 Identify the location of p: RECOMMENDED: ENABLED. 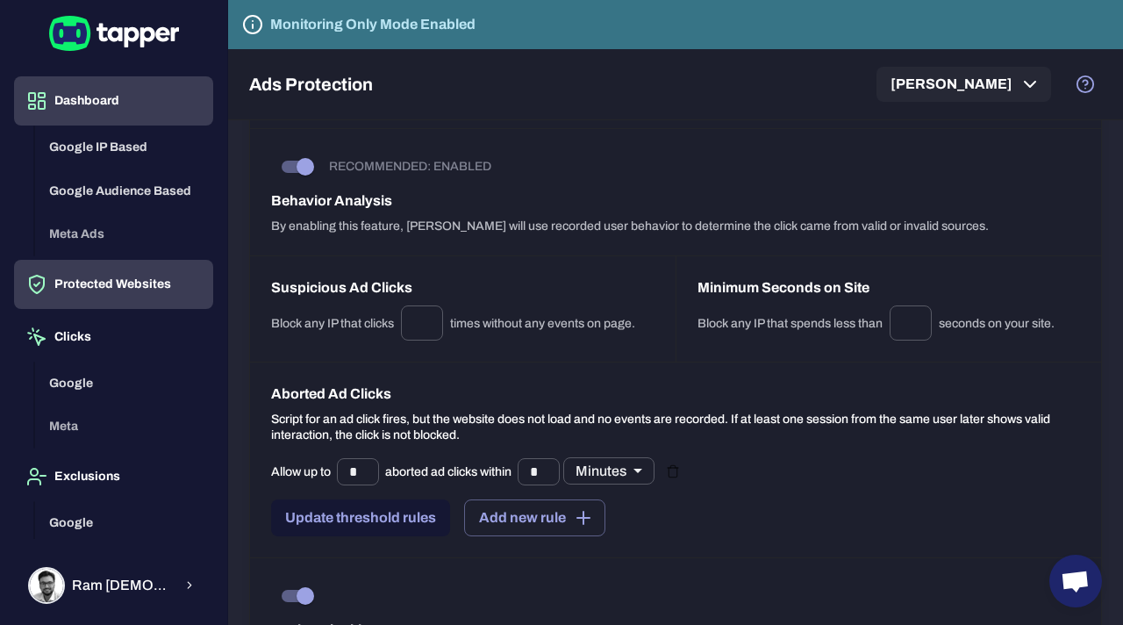
(410, 167).